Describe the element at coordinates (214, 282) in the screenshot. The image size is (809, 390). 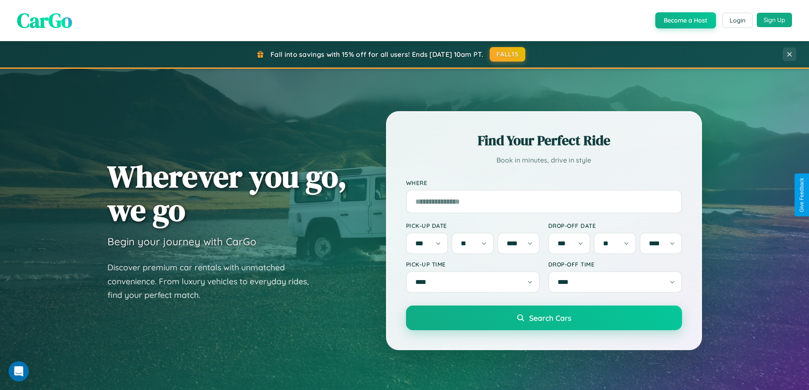
I see `p: Discover premium car rentals with unmatched convenience. From luxury vehicles to everyday rides, ...` at that location.